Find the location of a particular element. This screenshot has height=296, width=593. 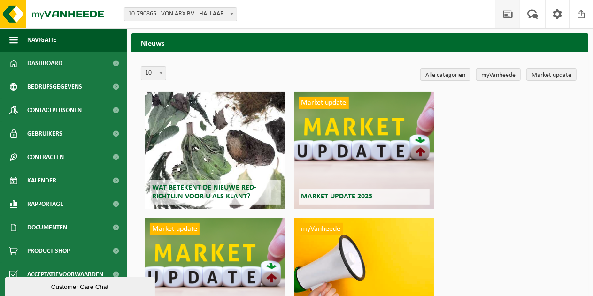

span: Product Shop is located at coordinates (48, 251).